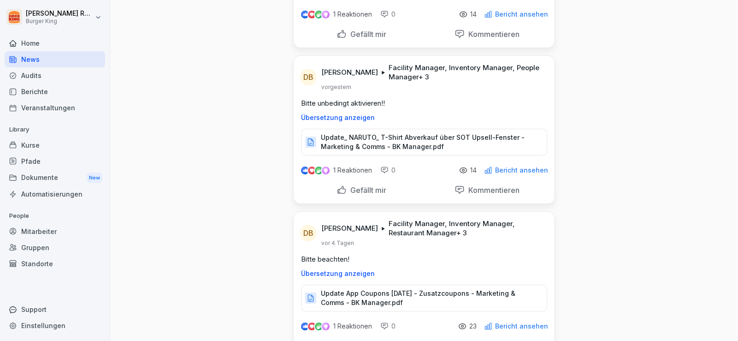 The height and width of the screenshot is (341, 738). Describe the element at coordinates (55, 59) in the screenshot. I see `a: News` at that location.